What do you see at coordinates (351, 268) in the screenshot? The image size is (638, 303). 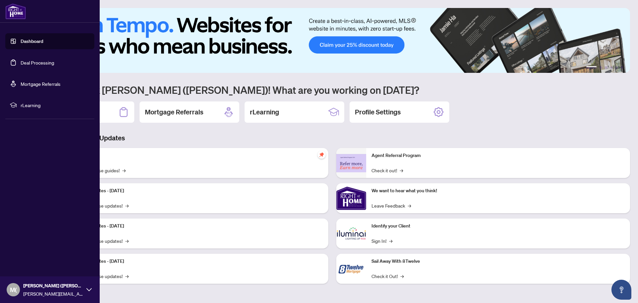 I see `img: Sail Away With 8Twelve` at bounding box center [351, 268].